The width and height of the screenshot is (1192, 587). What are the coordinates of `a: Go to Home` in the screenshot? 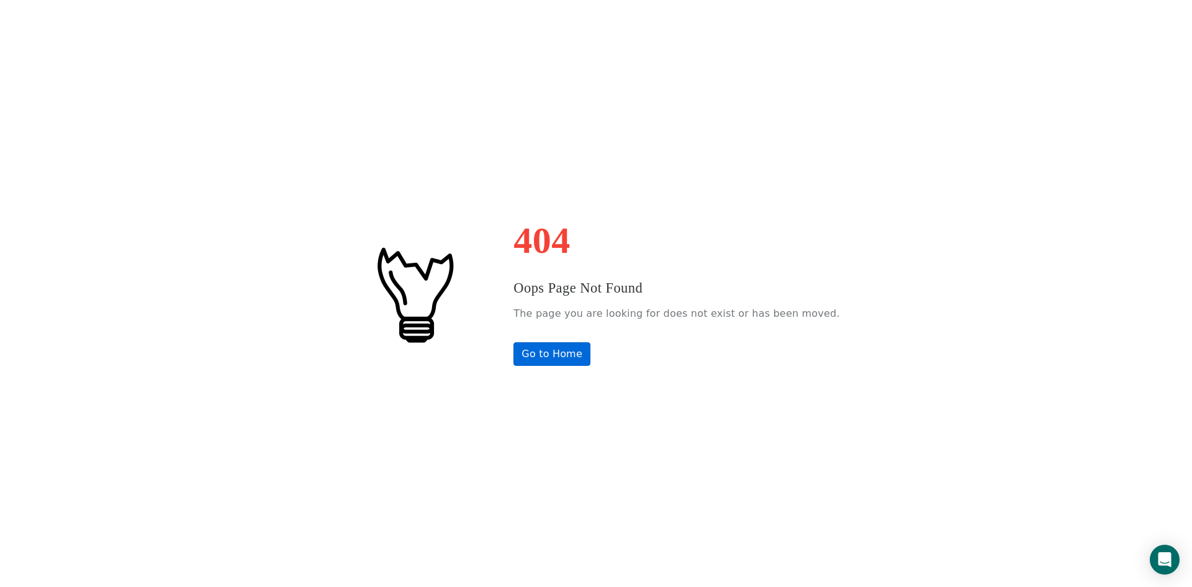 It's located at (552, 354).